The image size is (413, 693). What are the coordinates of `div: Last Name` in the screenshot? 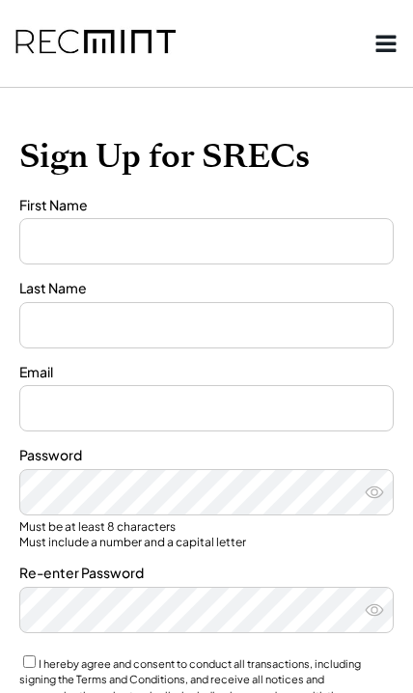 It's located at (207, 289).